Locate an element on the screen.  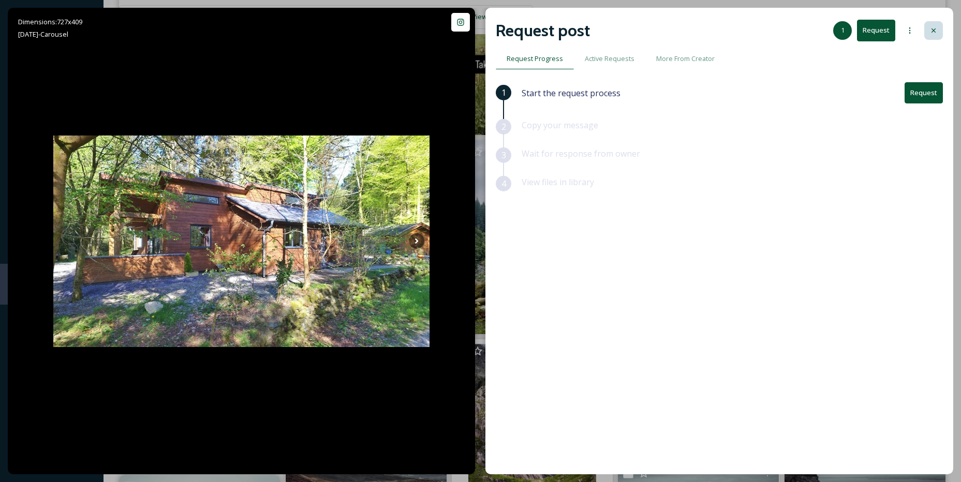
span: Copy your message is located at coordinates (560, 125).